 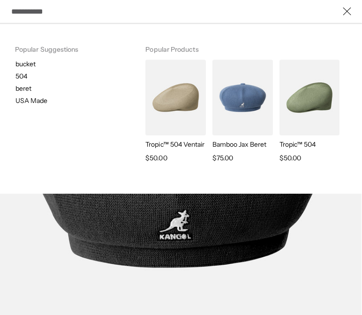 What do you see at coordinates (67, 100) in the screenshot?
I see `a: USA Made` at bounding box center [67, 100].